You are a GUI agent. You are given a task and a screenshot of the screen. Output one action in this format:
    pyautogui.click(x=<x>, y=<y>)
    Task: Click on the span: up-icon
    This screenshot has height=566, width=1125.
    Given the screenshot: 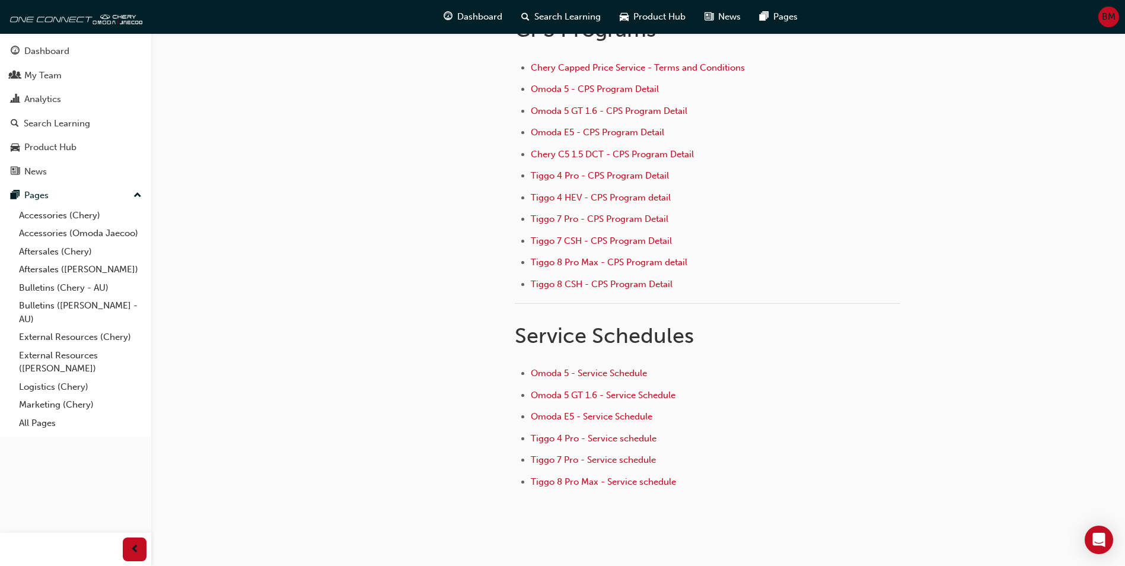 What is the action you would take?
    pyautogui.click(x=138, y=196)
    